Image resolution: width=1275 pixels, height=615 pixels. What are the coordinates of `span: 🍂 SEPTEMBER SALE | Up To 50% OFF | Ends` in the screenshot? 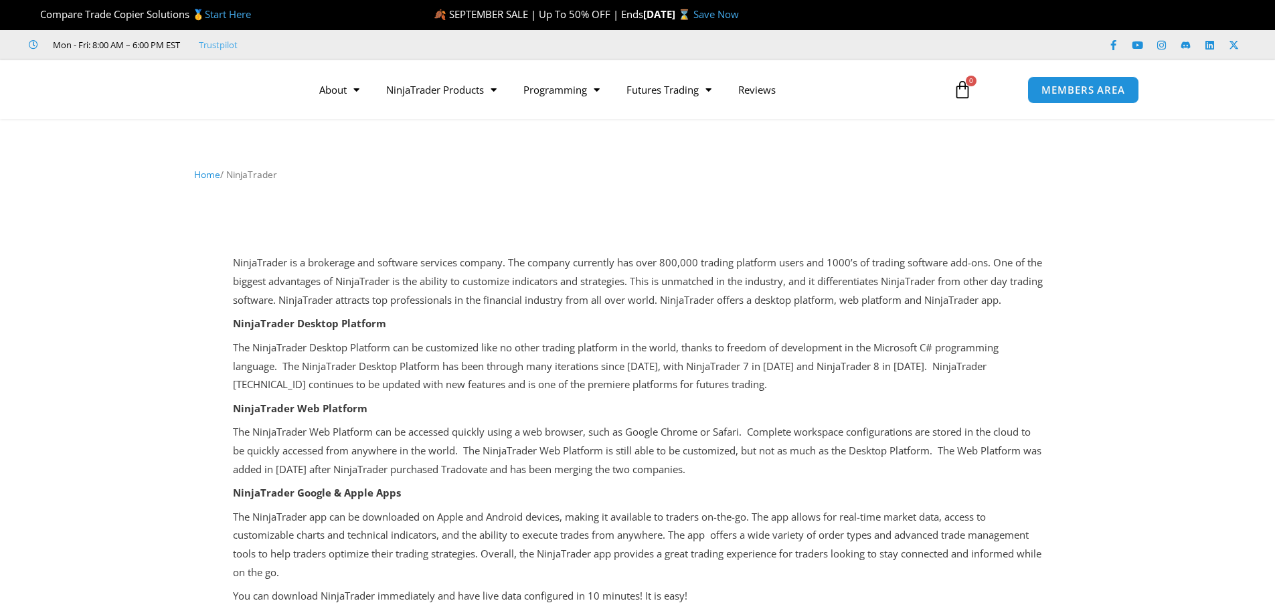 It's located at (538, 14).